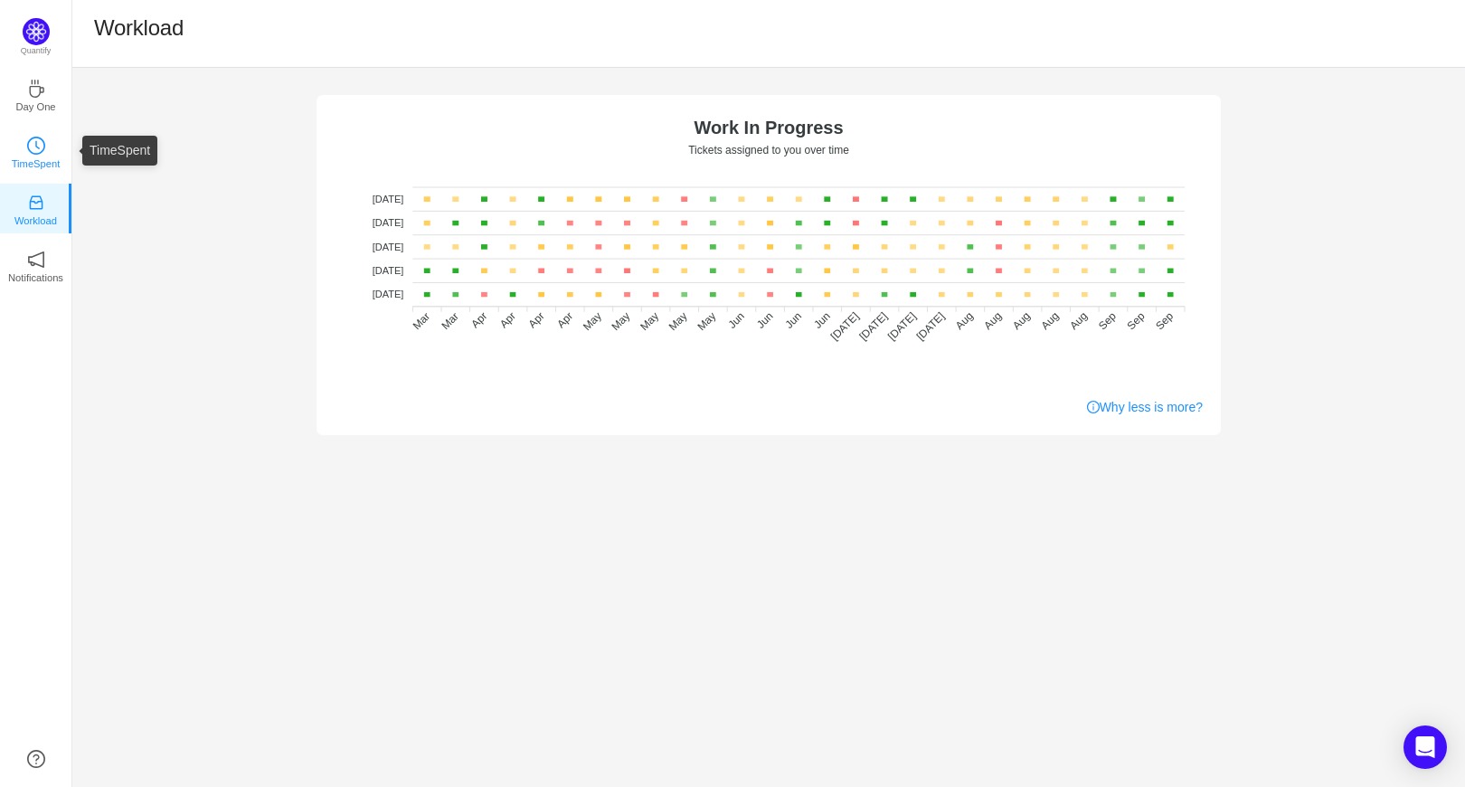 This screenshot has width=1465, height=787. What do you see at coordinates (138, 28) in the screenshot?
I see `h1: Workload` at bounding box center [138, 28].